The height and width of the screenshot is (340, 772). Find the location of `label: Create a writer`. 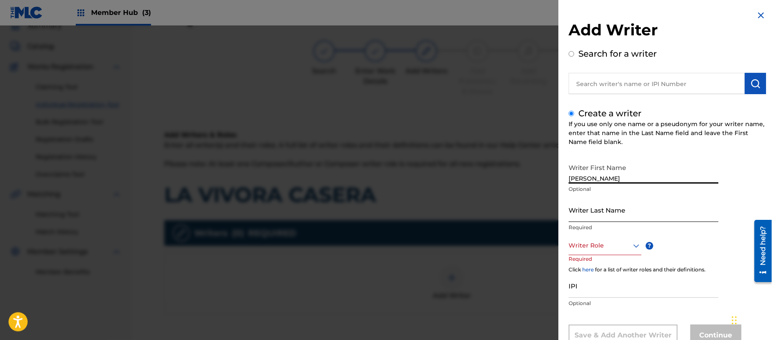

label: Create a writer is located at coordinates (610, 113).